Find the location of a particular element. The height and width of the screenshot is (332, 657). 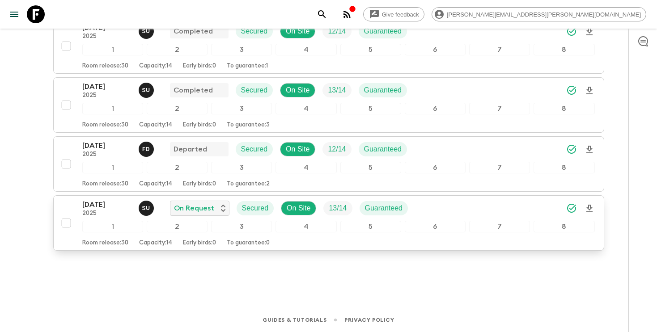

a: Guides & Tutorials is located at coordinates (294, 320).